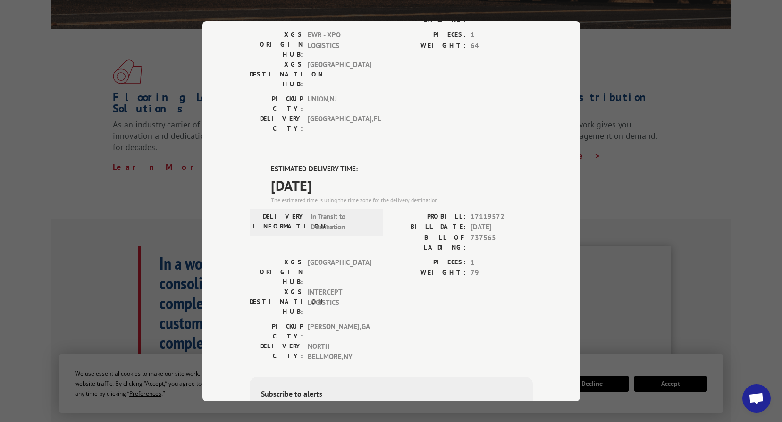  What do you see at coordinates (340, 104) in the screenshot?
I see `span: UNION , NJ` at bounding box center [340, 104].